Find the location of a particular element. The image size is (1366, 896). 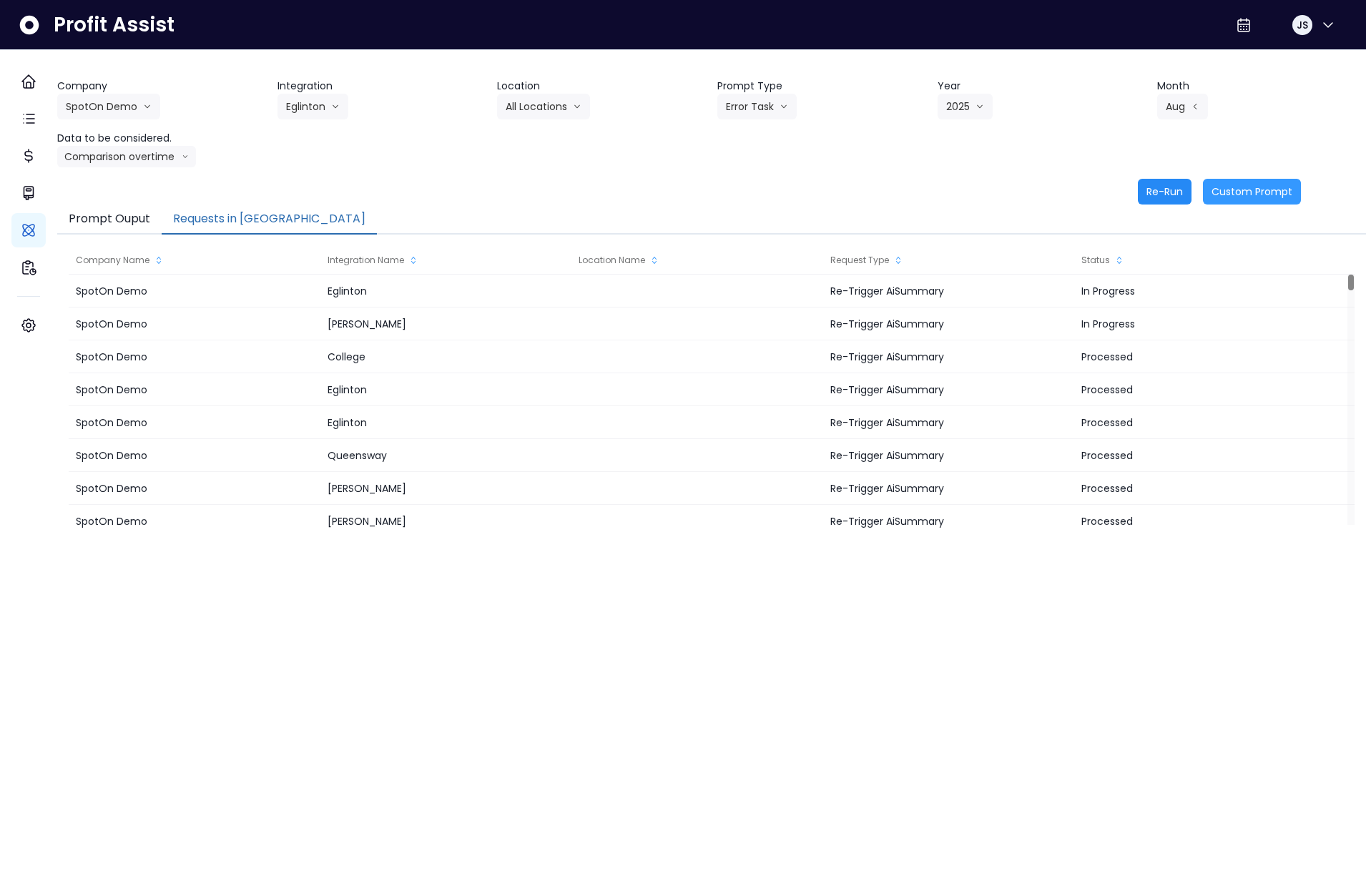

span: Profit Assist is located at coordinates (114, 25).